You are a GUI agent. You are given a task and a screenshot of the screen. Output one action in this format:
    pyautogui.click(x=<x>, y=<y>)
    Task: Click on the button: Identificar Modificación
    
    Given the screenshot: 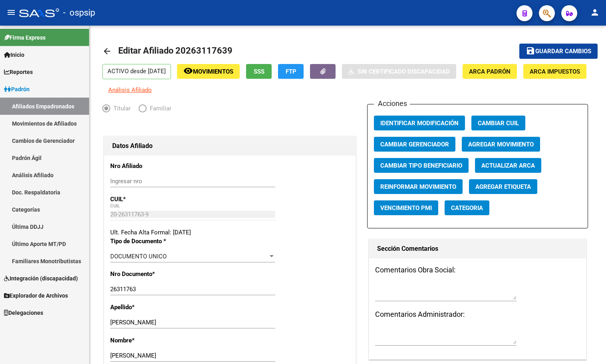 What is the action you would take?
    pyautogui.click(x=419, y=123)
    